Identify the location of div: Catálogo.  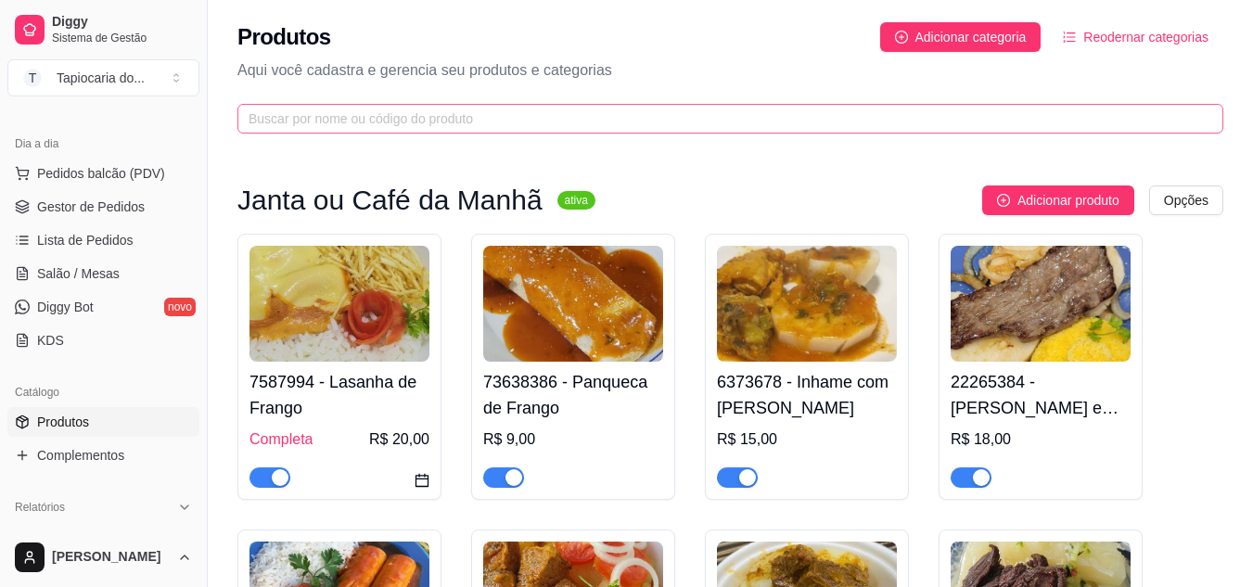
(103, 392).